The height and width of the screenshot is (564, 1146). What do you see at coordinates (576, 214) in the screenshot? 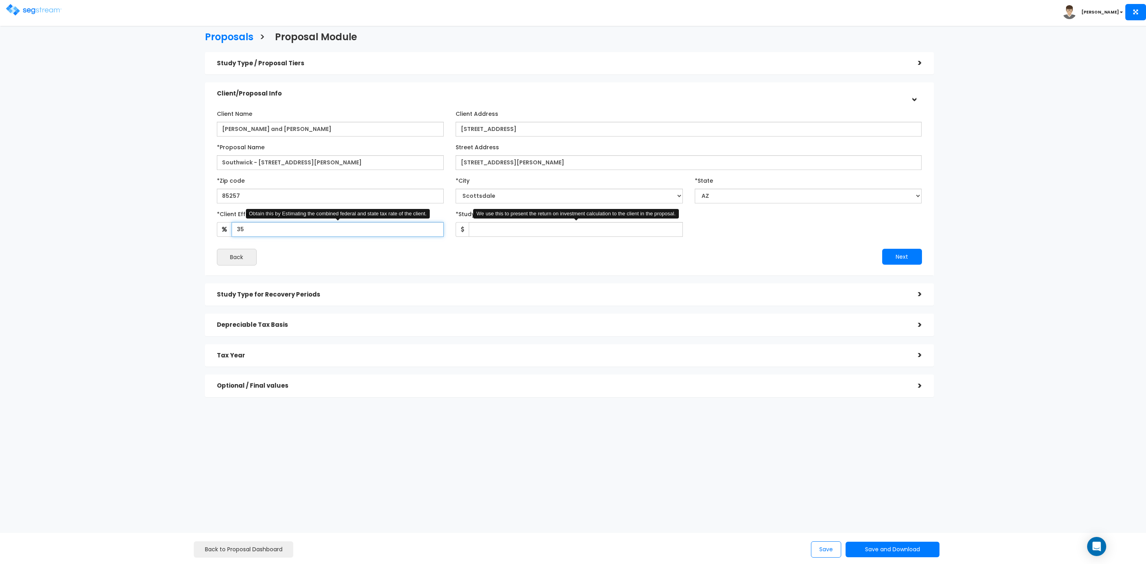
I see `div: We use this to present the return on investment calculation to the client in the proposal.` at bounding box center [576, 214].